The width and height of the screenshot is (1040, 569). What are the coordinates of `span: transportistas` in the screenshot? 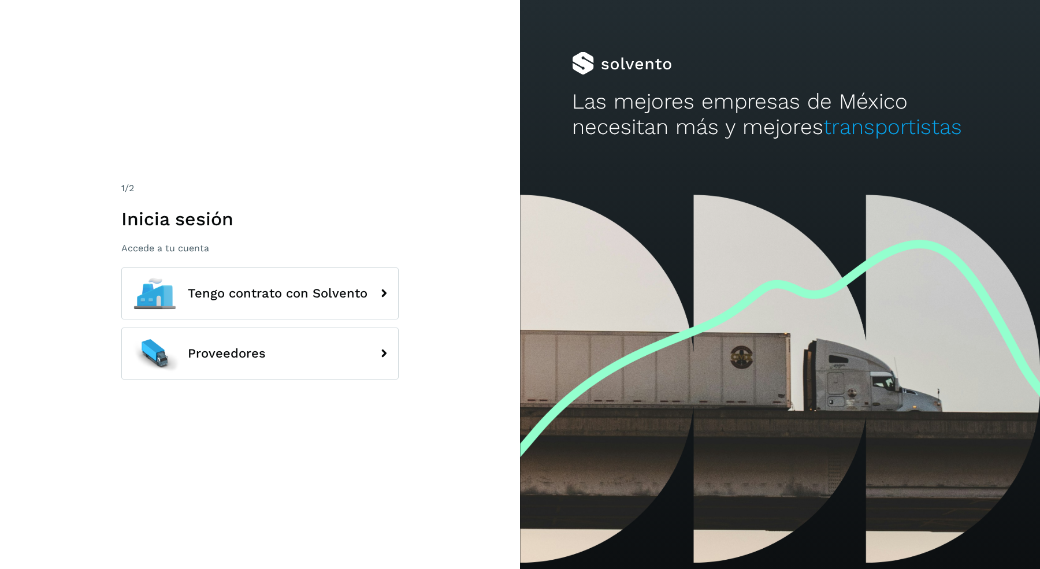 It's located at (893, 127).